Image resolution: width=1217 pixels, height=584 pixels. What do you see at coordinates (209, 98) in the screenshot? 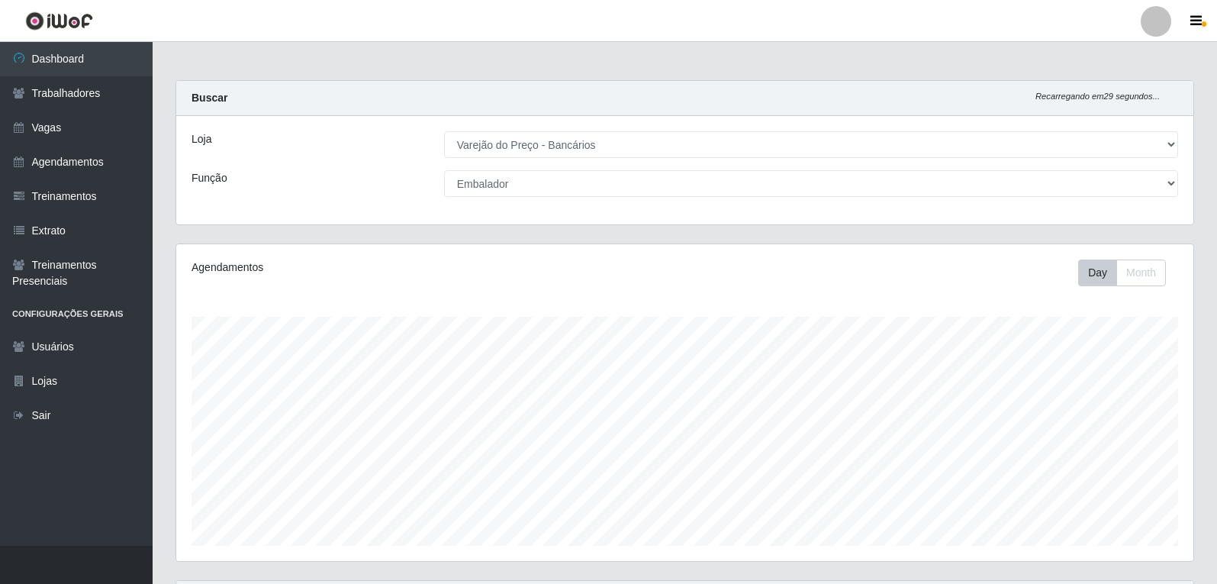
I see `strong: Buscar` at bounding box center [209, 98].